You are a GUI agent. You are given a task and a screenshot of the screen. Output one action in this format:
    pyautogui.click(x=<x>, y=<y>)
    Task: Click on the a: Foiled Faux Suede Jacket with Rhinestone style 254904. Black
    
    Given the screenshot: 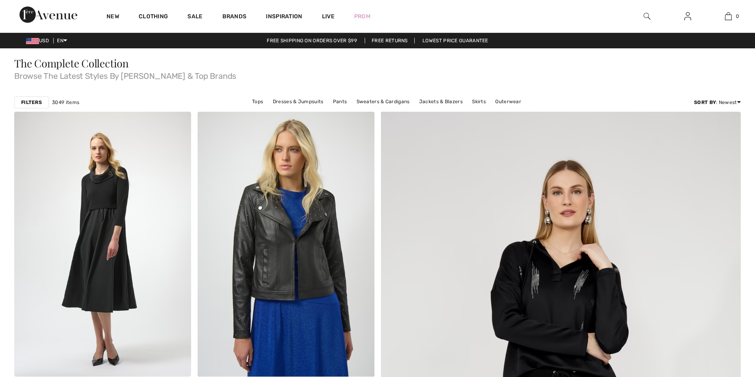 What is the action you would take?
    pyautogui.click(x=286, y=244)
    